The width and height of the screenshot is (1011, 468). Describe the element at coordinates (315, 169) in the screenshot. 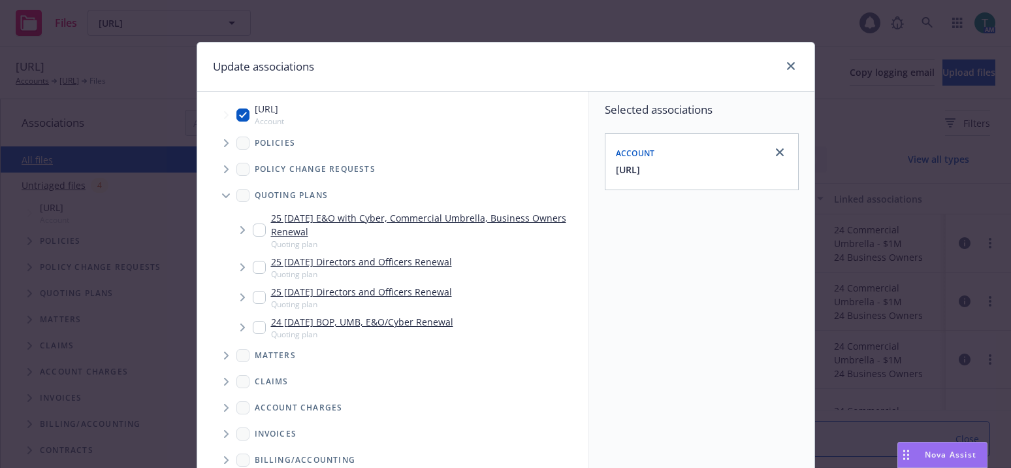

I see `span: Policy change requests` at that location.